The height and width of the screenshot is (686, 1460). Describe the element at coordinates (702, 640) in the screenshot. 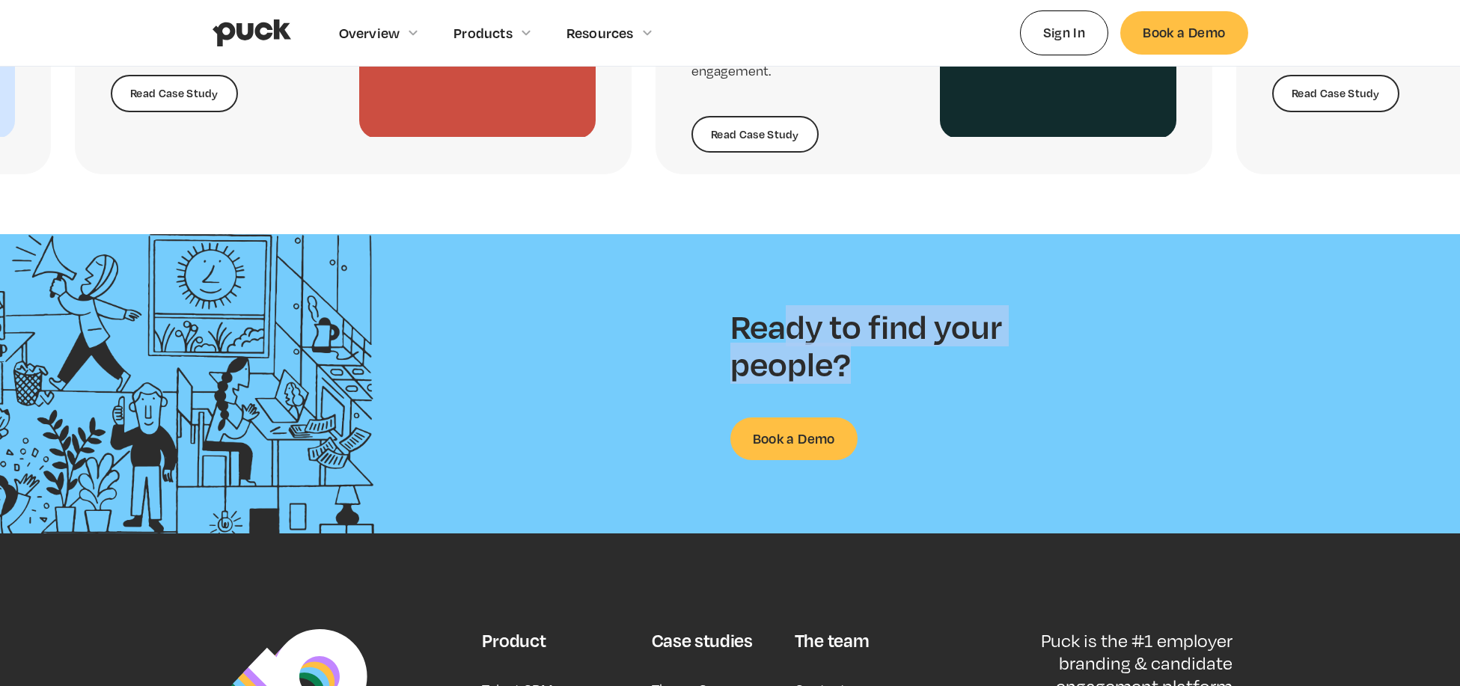

I see `div: Case studies` at that location.